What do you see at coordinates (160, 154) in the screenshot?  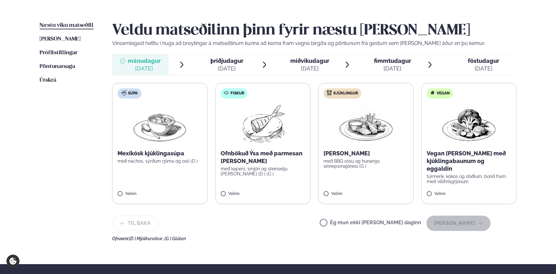 I see `p: Mexíkósk kjúklingasúpa` at bounding box center [160, 154].